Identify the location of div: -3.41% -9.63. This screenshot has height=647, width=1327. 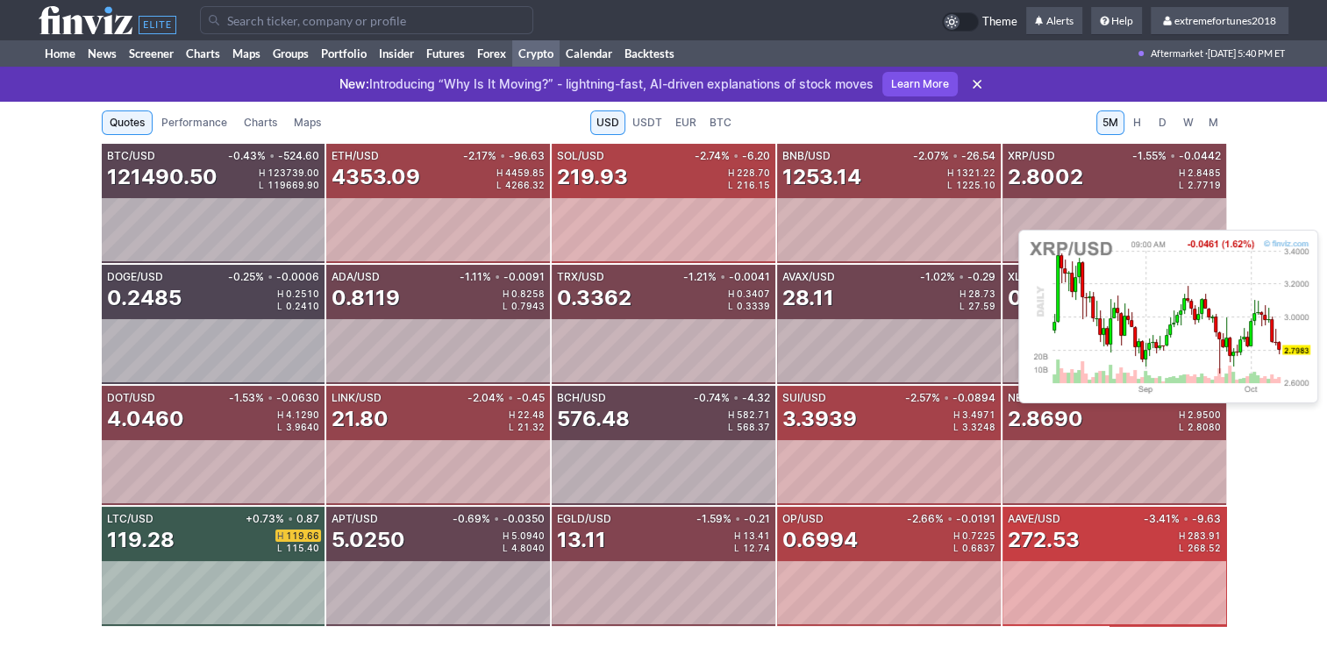
(1180, 519).